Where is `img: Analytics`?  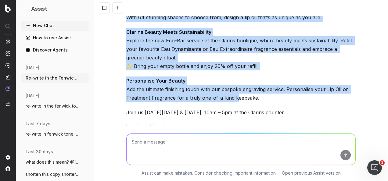
img: Analytics is located at coordinates (8, 42).